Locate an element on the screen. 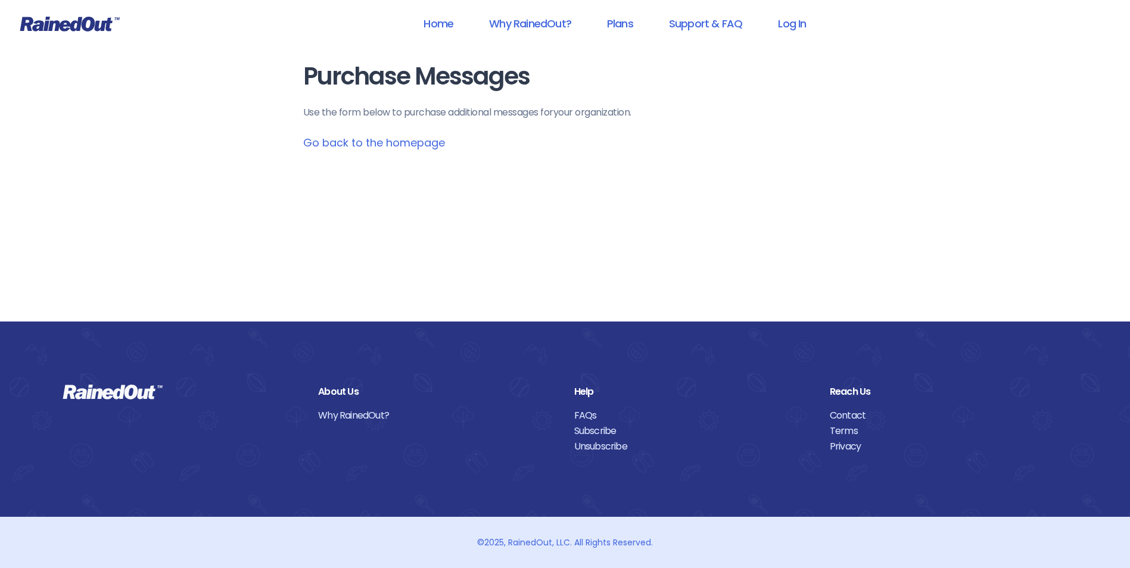 The width and height of the screenshot is (1130, 568). a: Terms is located at coordinates (948, 431).